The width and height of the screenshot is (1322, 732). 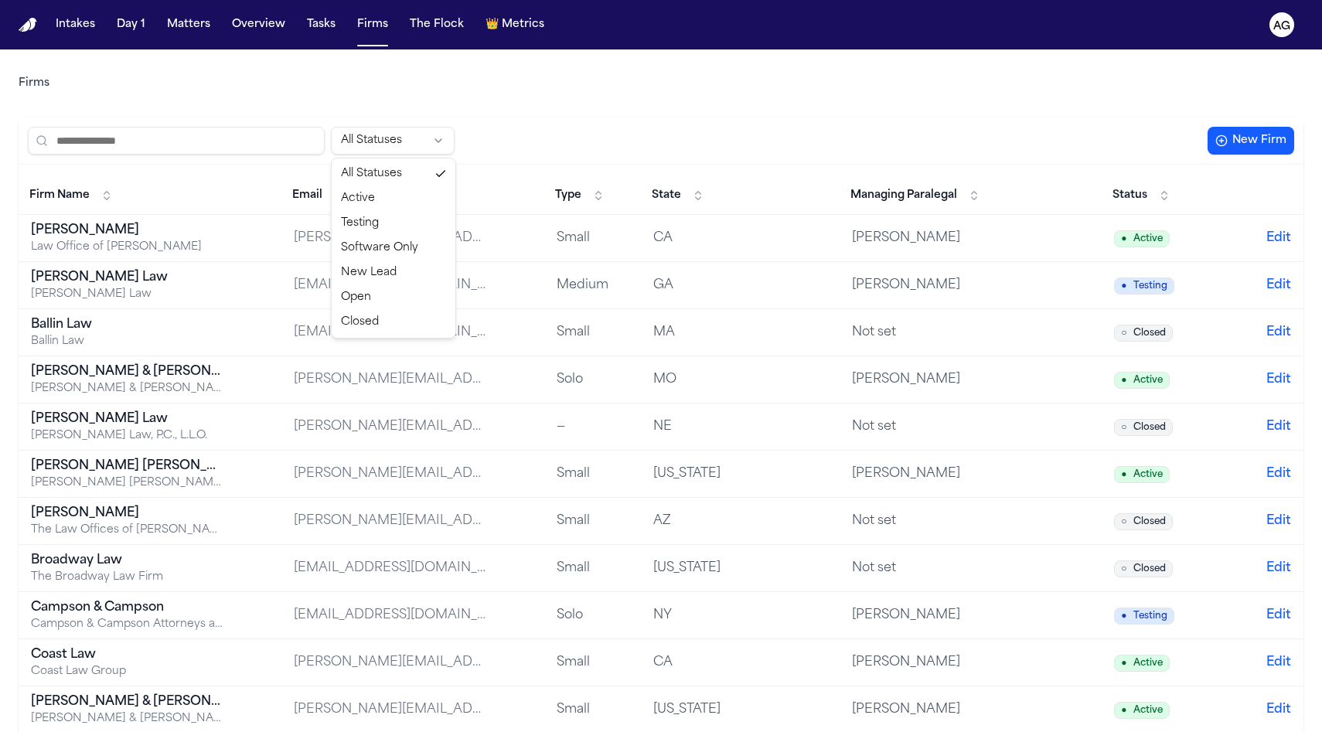 What do you see at coordinates (356, 298) in the screenshot?
I see `span: Open` at bounding box center [356, 298].